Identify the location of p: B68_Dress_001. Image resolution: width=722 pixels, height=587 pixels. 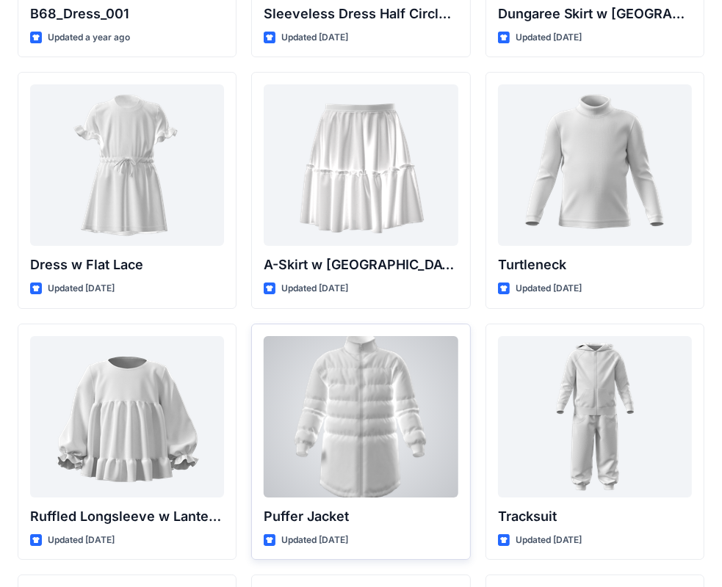
(127, 14).